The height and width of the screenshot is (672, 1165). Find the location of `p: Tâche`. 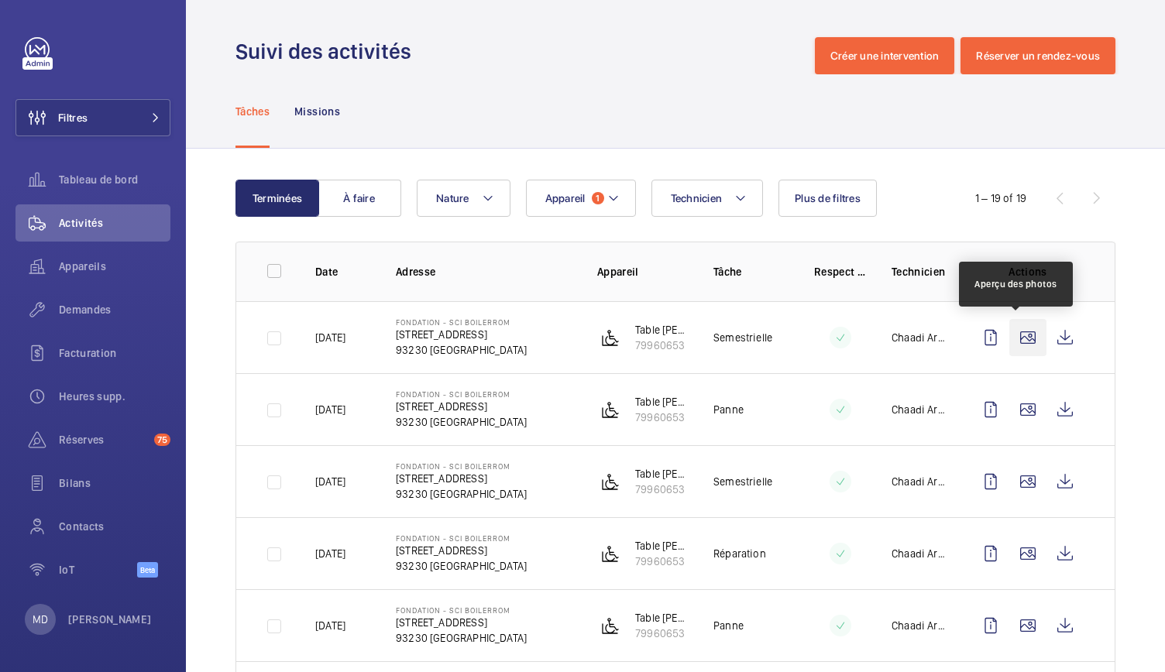

p: Tâche is located at coordinates (751, 272).